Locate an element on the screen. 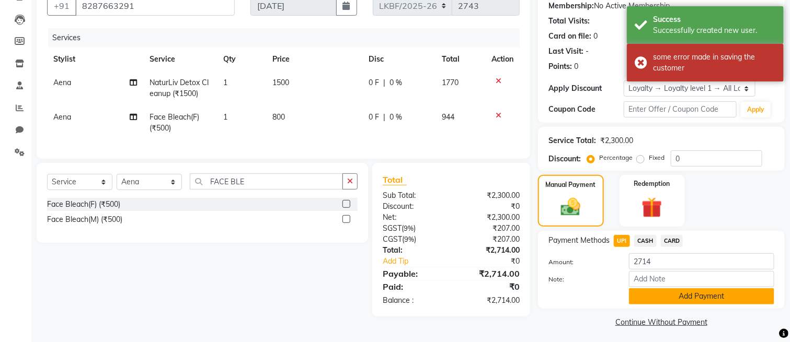 This screenshot has width=790, height=342. div: Successfully created new user. is located at coordinates (714, 30).